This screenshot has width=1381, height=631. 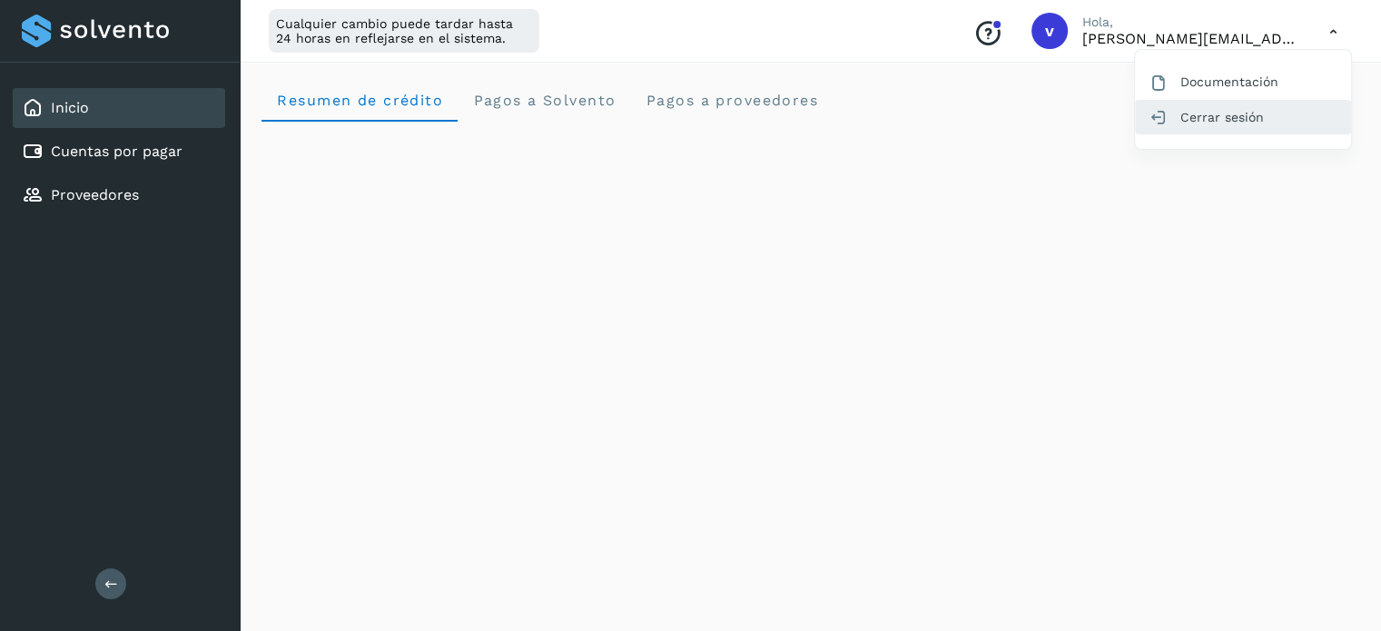 What do you see at coordinates (119, 108) in the screenshot?
I see `div: Inicio` at bounding box center [119, 108].